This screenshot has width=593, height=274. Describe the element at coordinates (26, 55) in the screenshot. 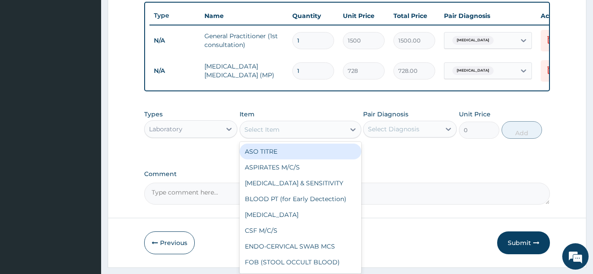

I see `img: d_794563401_company_1708531726252_794563401` at that location.